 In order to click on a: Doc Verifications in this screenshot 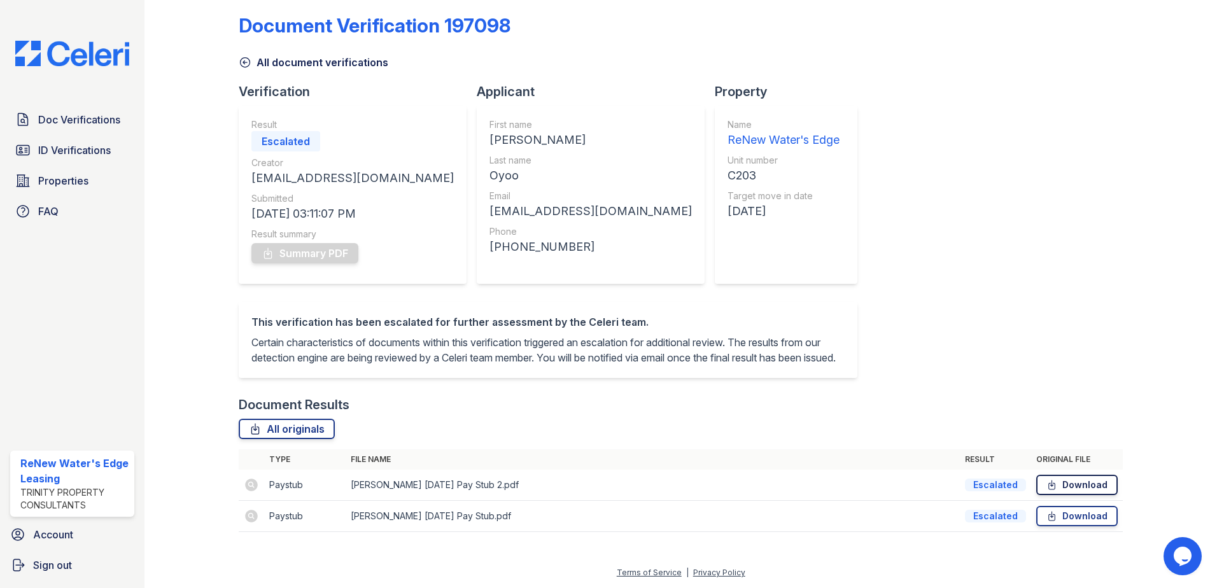, I will do `click(72, 120)`.